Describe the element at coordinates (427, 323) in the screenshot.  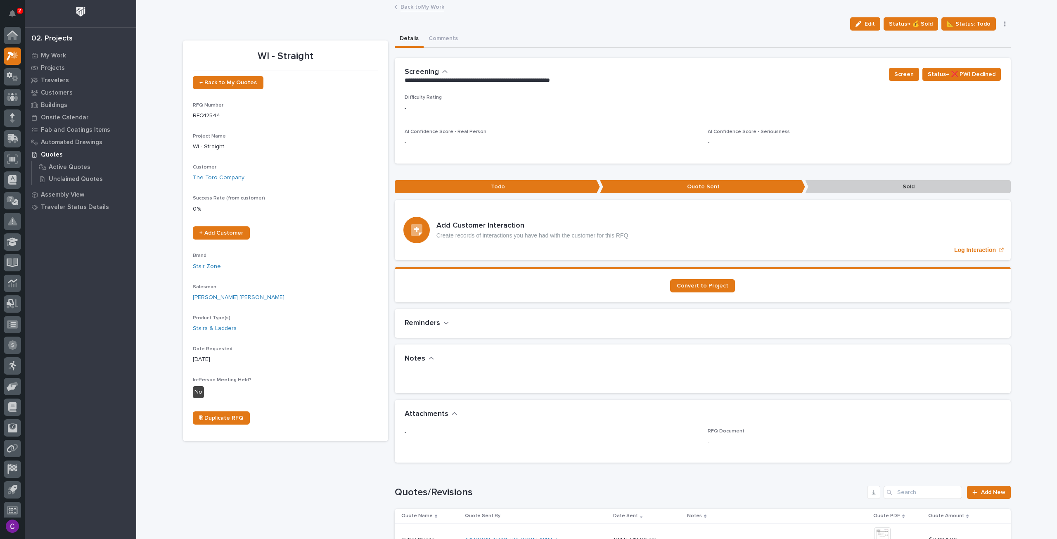
I see `button: Reminders` at that location.